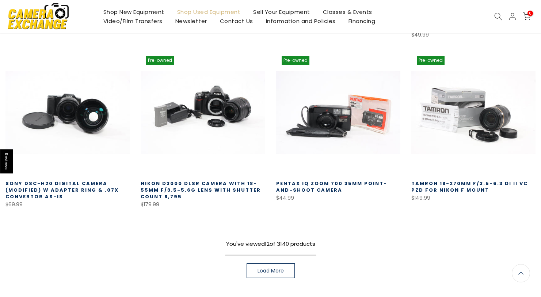 The width and height of the screenshot is (541, 297). Describe the element at coordinates (469, 186) in the screenshot. I see `a: Tamron 18-270mm f/3.5-6.3 Di II VC PZD for Nikon F Mount` at that location.